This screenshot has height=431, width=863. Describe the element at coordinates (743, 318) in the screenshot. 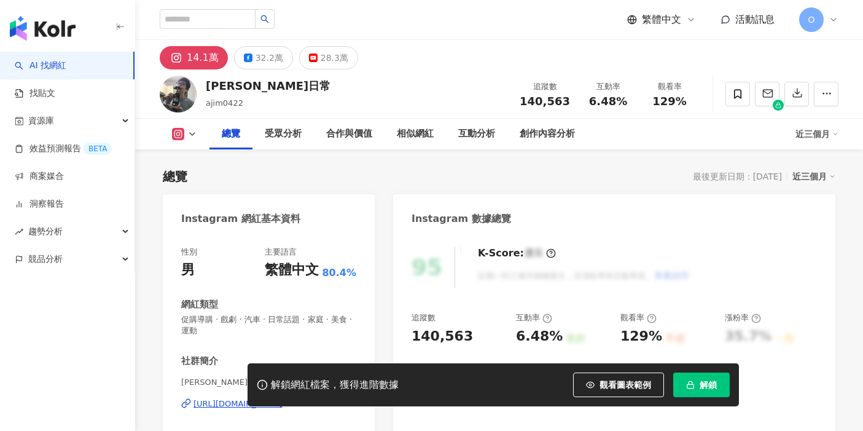

I see `div: 漲粉率` at that location.